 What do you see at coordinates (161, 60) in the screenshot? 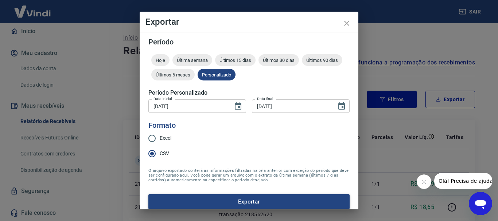
I see `div: Hoje` at bounding box center [161, 60].